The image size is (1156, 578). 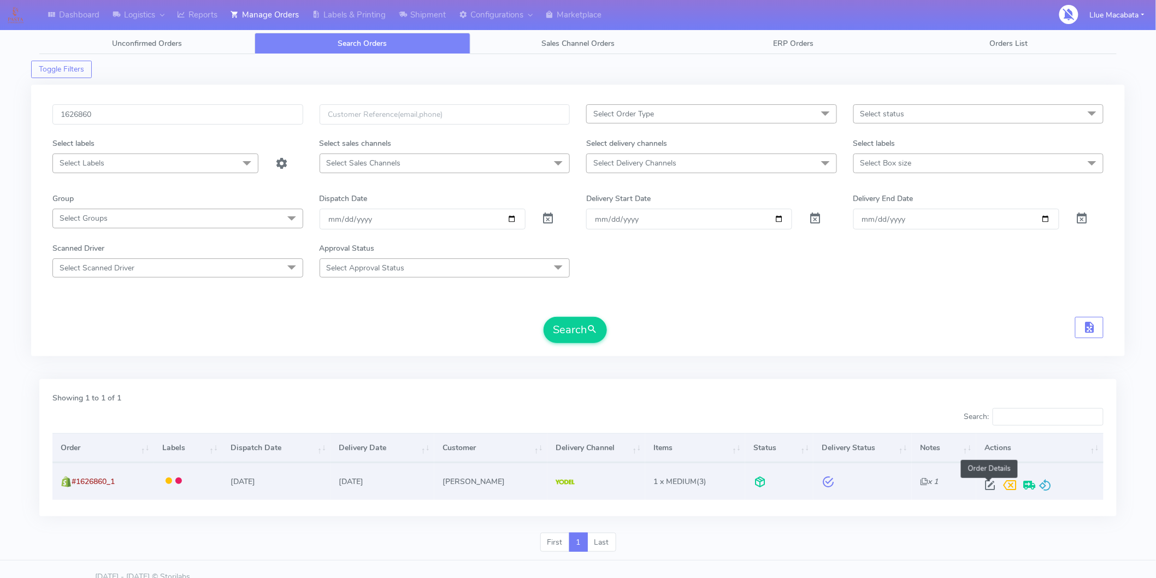 I want to click on th: Delivery Status: activate to sort column ascending, so click(x=862, y=448).